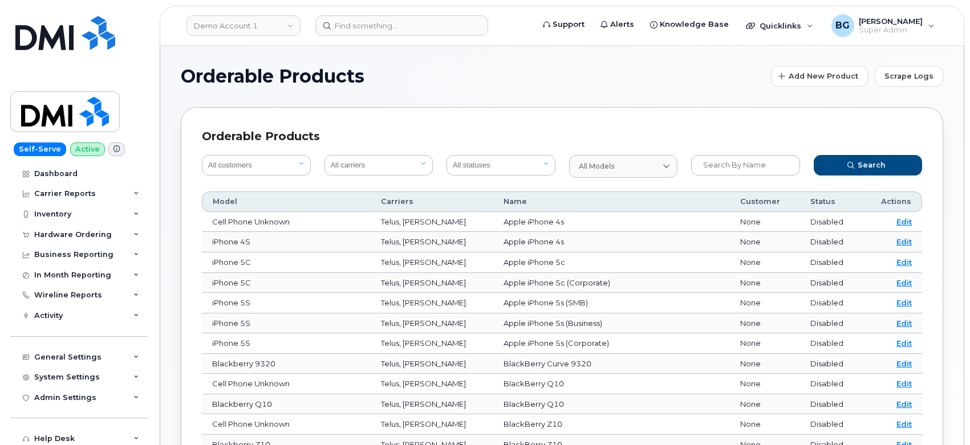 The height and width of the screenshot is (445, 970). Describe the element at coordinates (611, 364) in the screenshot. I see `td: BlackBerry Curve 9320` at that location.